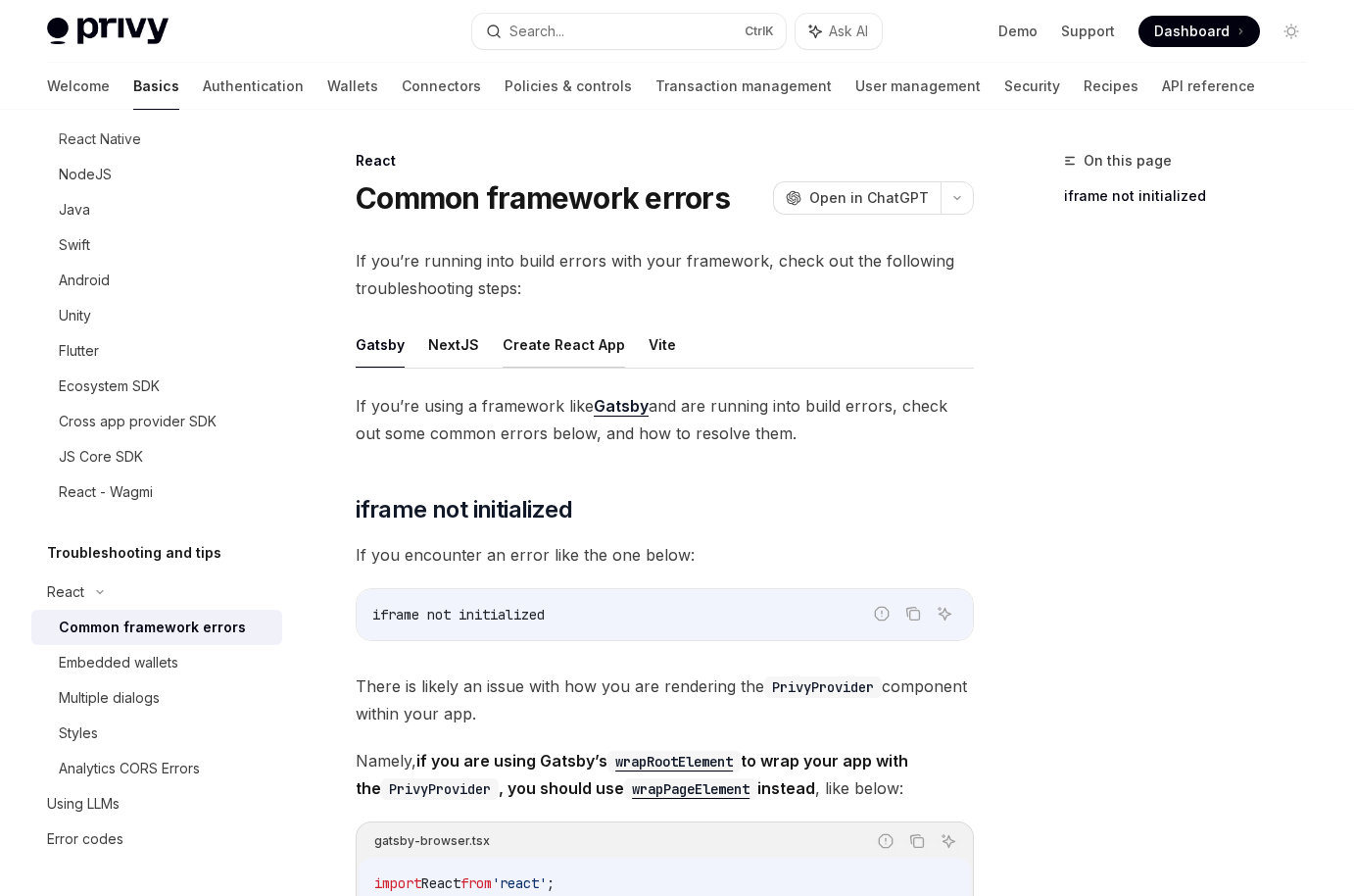 This screenshot has width=1354, height=896. I want to click on a: Cross app provider SDK, so click(157, 421).